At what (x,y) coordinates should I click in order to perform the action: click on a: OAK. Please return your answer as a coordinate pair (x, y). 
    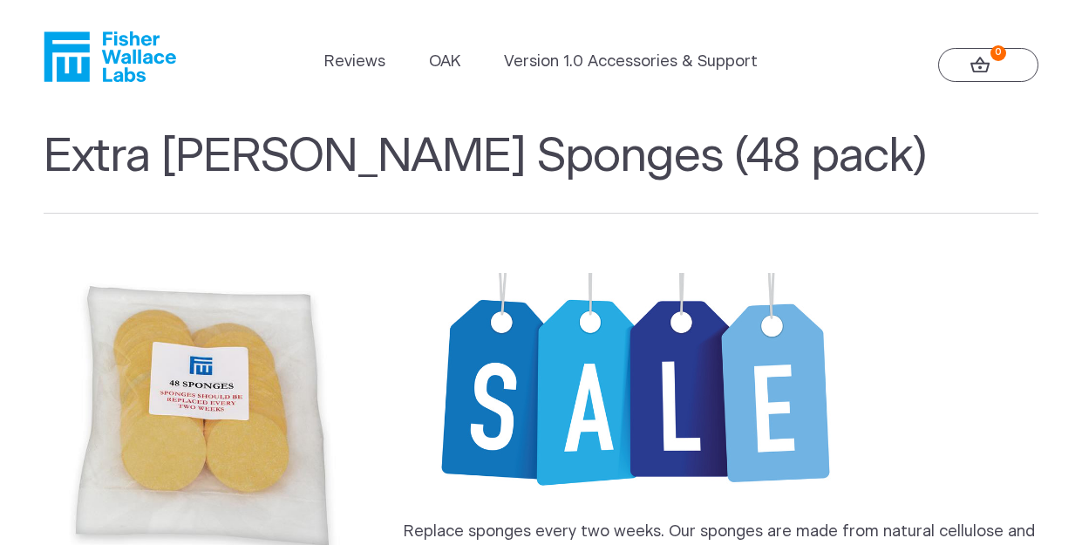
    Looking at the image, I should click on (445, 62).